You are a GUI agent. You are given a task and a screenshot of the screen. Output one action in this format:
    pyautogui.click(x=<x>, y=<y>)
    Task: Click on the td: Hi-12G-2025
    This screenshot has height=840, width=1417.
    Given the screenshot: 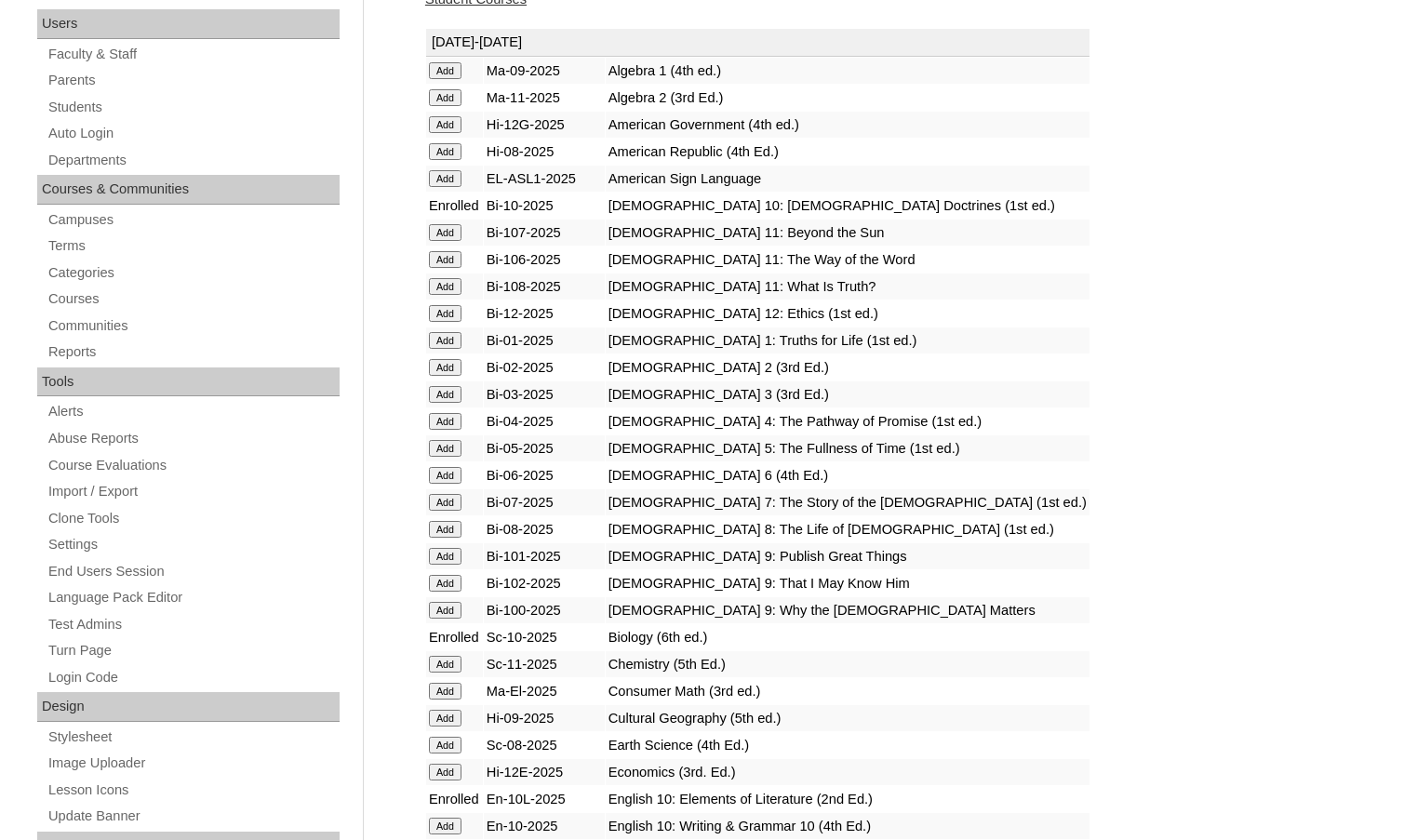 What is the action you would take?
    pyautogui.click(x=544, y=125)
    